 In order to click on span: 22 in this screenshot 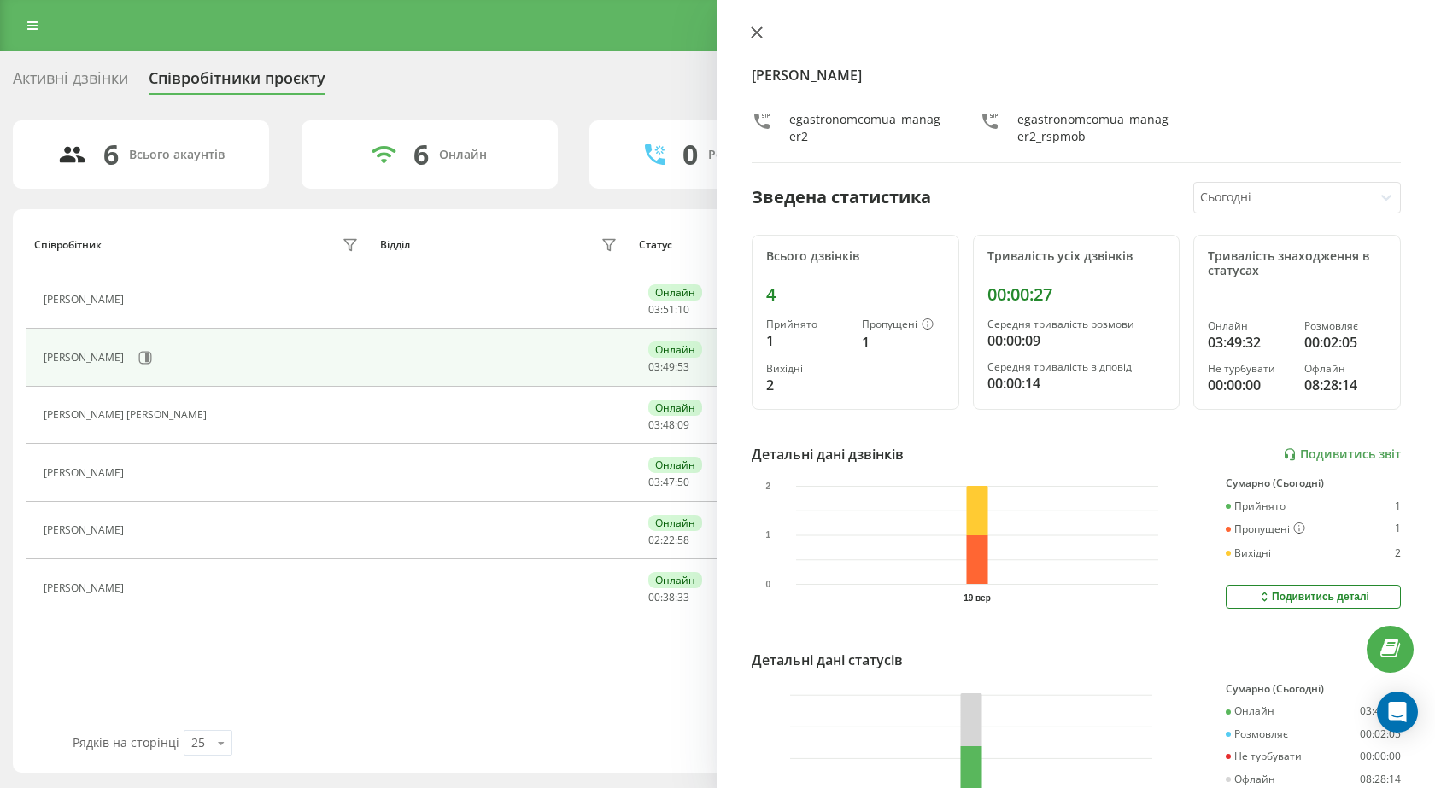, I will do `click(669, 540)`.